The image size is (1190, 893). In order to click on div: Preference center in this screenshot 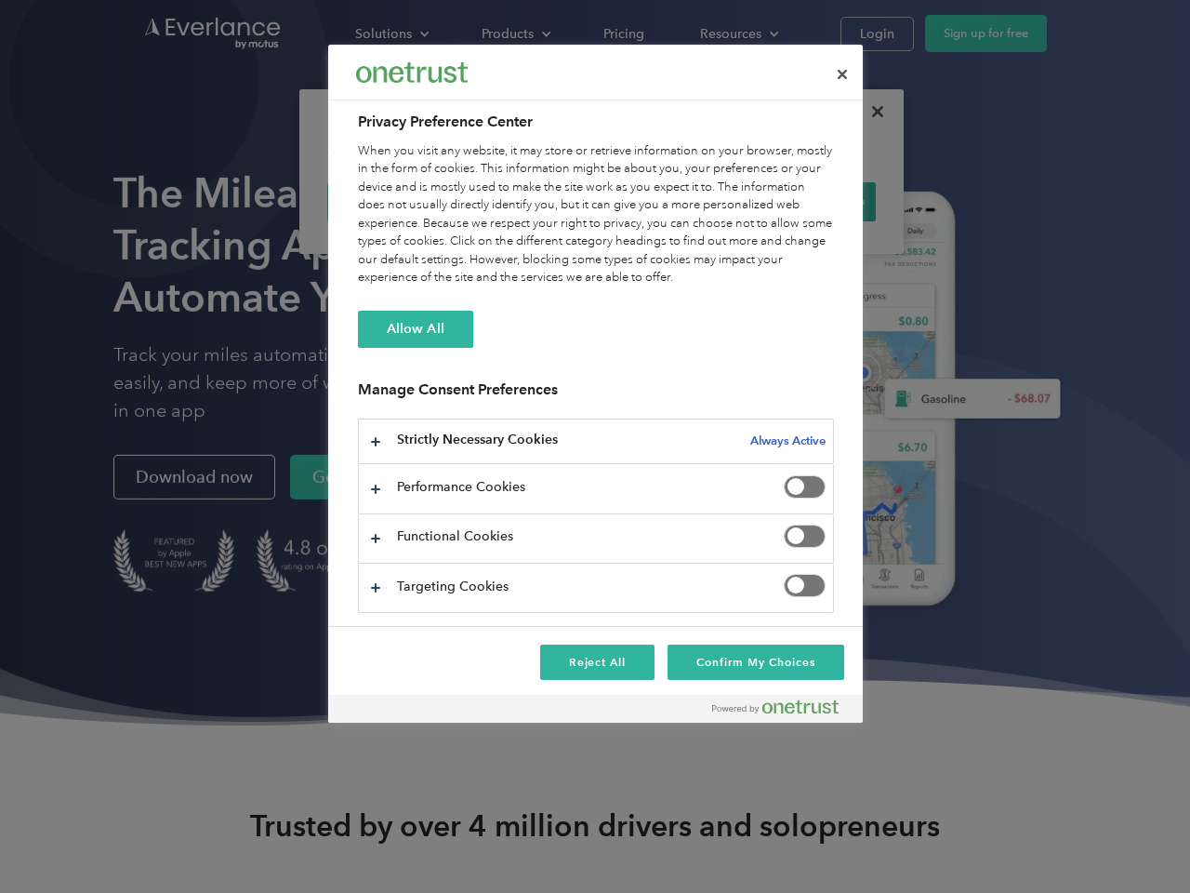, I will do `click(595, 383)`.